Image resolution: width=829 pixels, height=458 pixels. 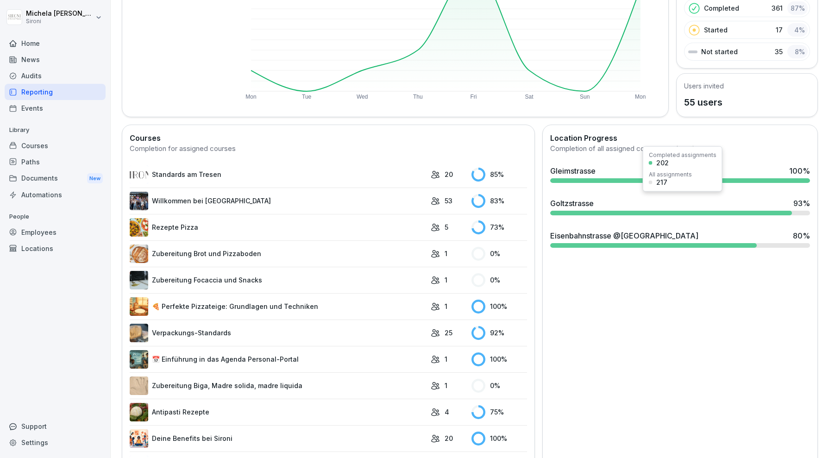 I want to click on img: tz25f0fmpb70tuguuhxz5i1d.png, so click(x=139, y=227).